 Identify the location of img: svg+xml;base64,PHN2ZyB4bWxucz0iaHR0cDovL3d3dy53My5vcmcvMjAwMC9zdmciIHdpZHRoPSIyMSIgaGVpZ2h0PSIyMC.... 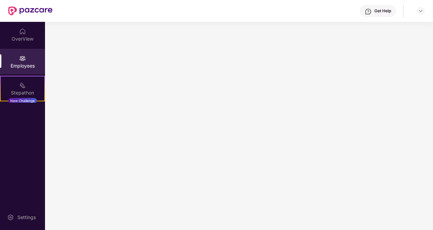
(22, 85).